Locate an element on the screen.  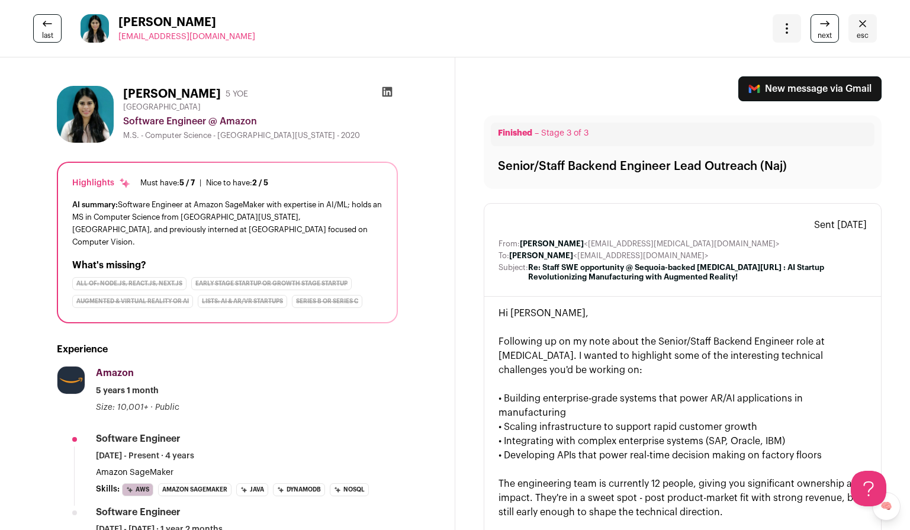
div: • Scaling infrastructure to support rapid customer growth is located at coordinates (683, 427).